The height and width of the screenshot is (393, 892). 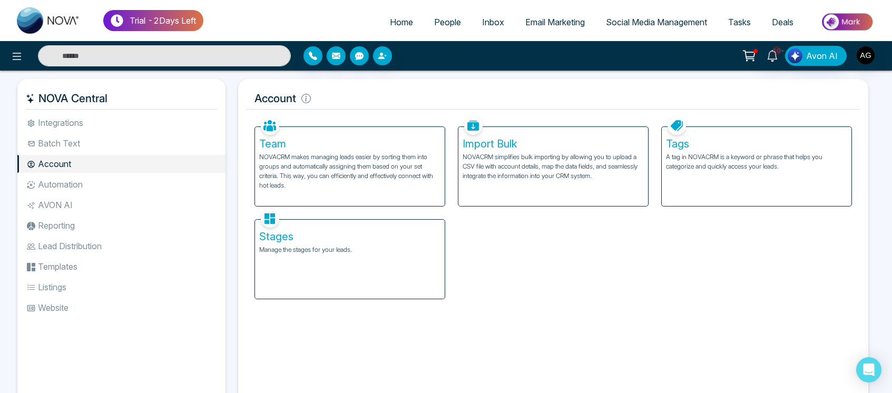 I want to click on img: Team, so click(x=270, y=125).